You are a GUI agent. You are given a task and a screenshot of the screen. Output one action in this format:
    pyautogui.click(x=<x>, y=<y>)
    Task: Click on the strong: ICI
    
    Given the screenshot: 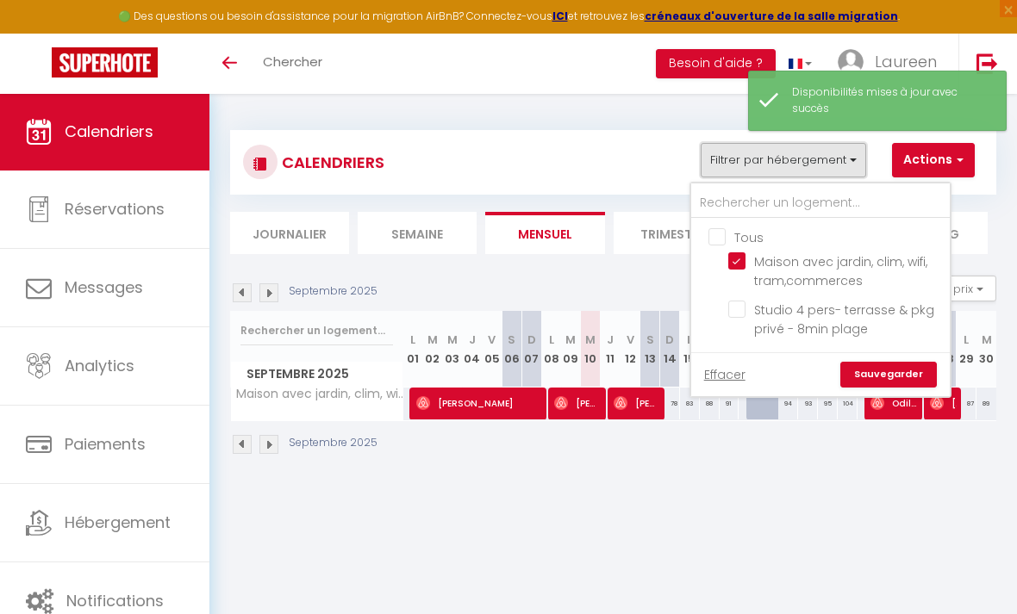 What is the action you would take?
    pyautogui.click(x=560, y=16)
    